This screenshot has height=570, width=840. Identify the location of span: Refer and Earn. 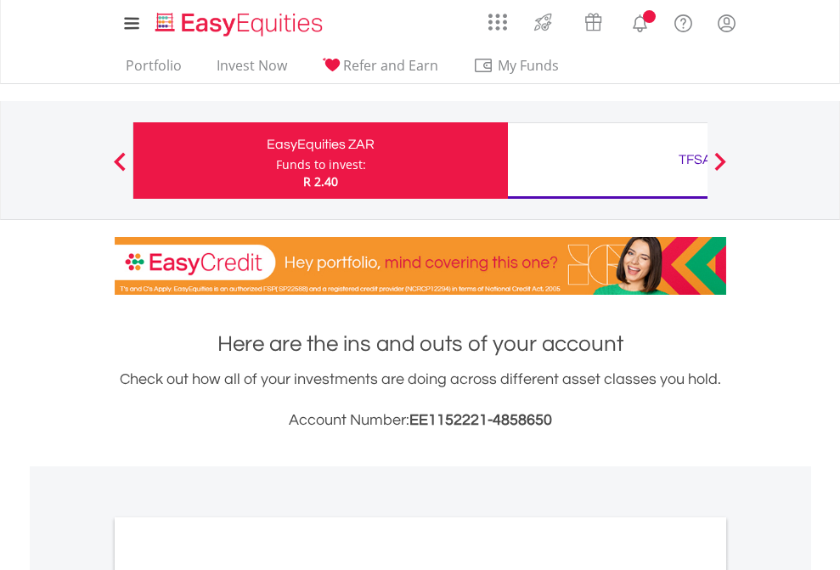
(391, 65).